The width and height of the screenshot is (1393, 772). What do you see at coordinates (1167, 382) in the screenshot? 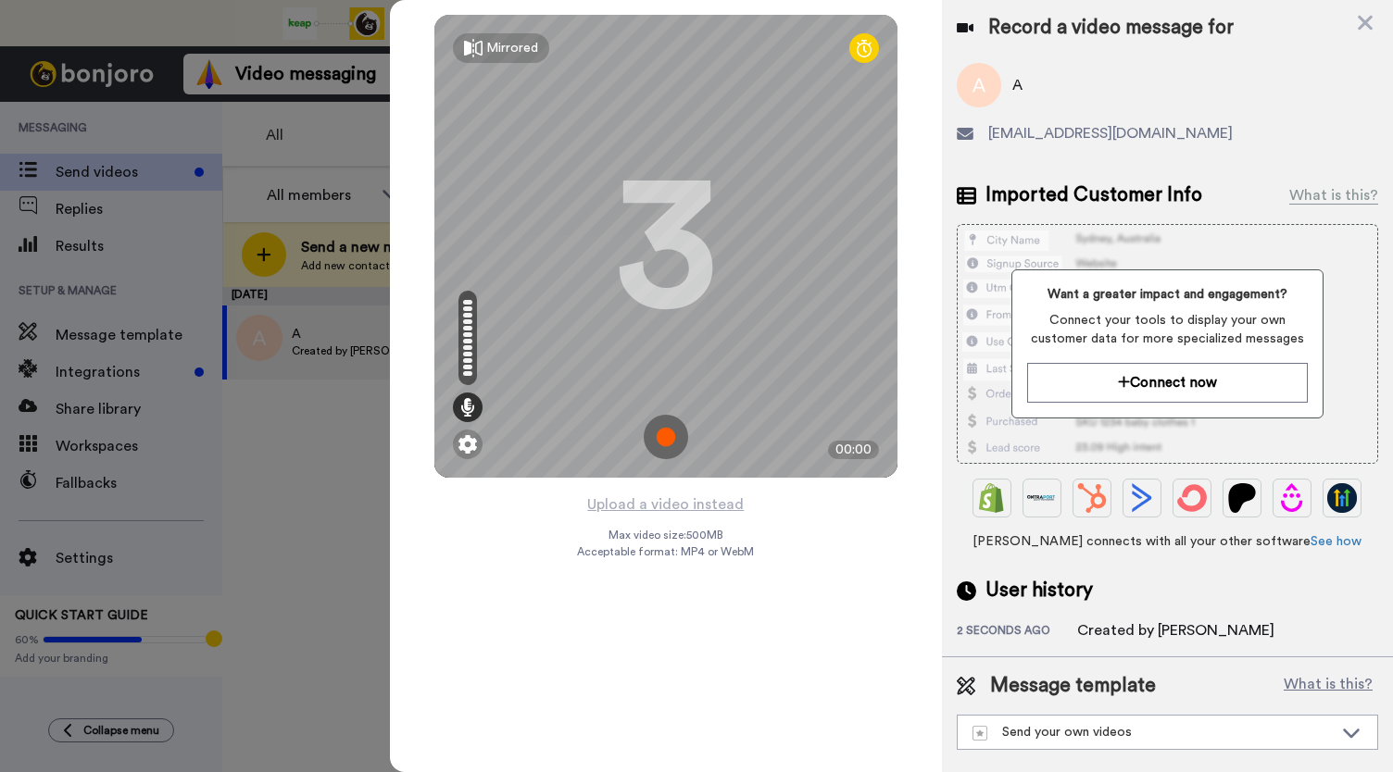
I see `button: Connect now` at bounding box center [1167, 382].